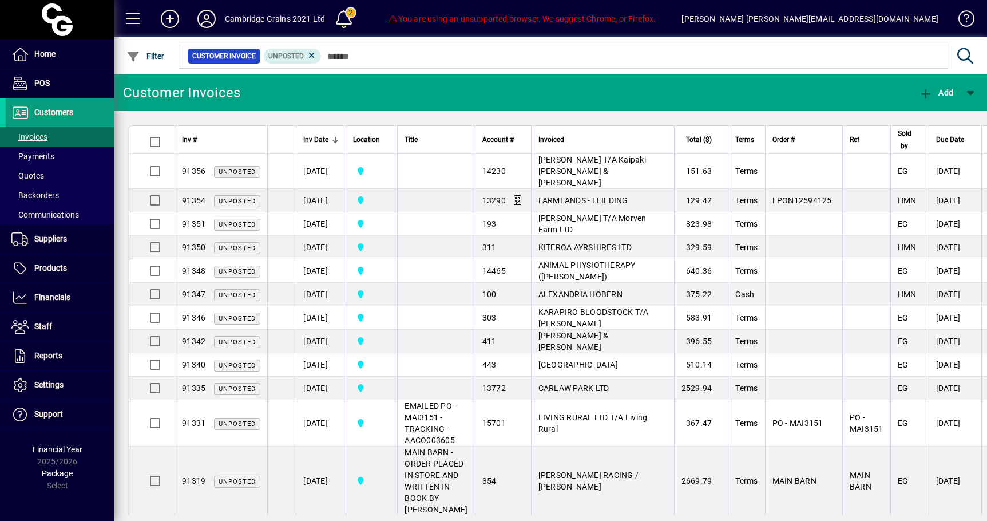 This screenshot has width=987, height=521. Describe the element at coordinates (193, 247) in the screenshot. I see `span: 91350` at that location.